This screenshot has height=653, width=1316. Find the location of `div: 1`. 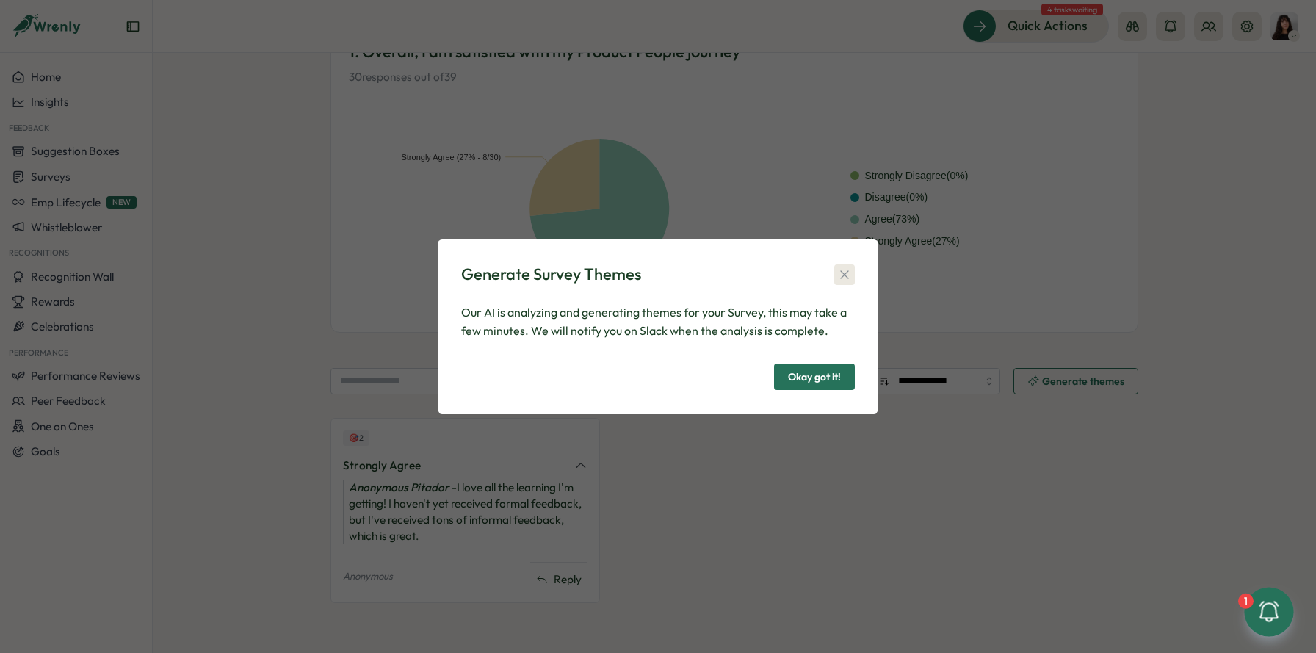

div: 1 is located at coordinates (1246, 601).